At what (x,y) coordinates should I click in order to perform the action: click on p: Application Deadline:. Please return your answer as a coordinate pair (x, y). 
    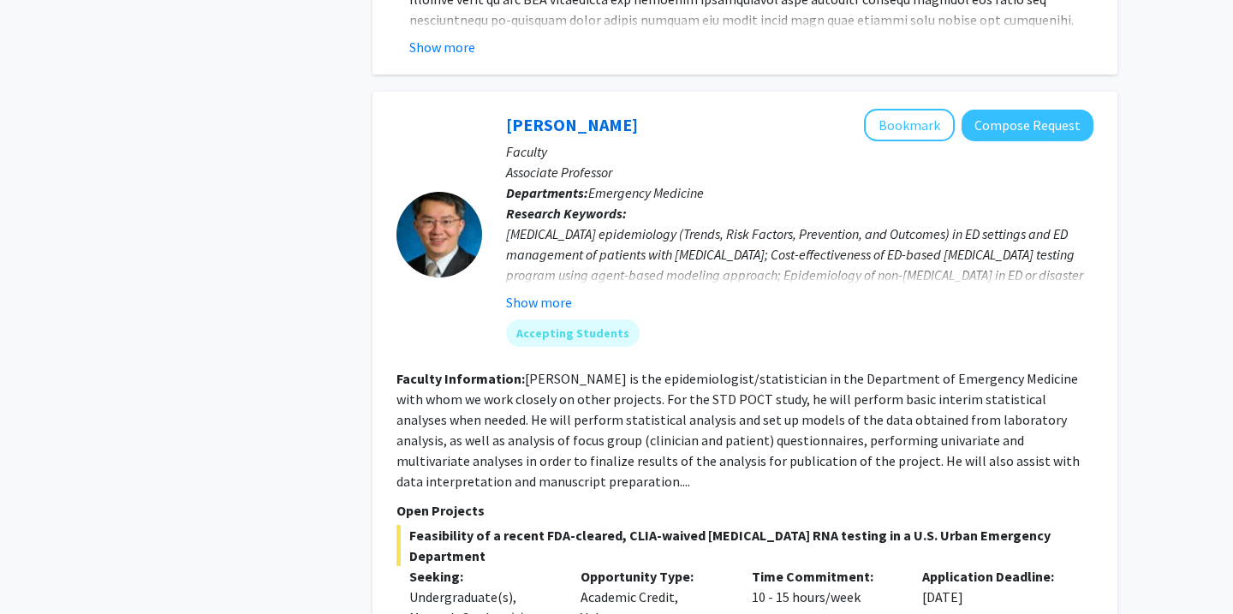
    Looking at the image, I should click on (995, 576).